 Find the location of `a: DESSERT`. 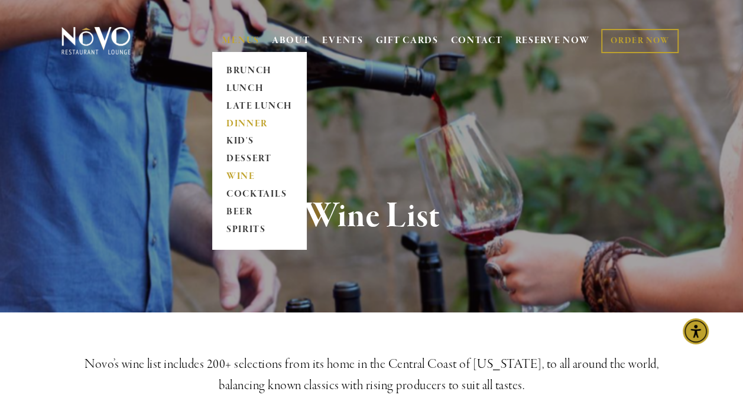

a: DESSERT is located at coordinates (259, 160).